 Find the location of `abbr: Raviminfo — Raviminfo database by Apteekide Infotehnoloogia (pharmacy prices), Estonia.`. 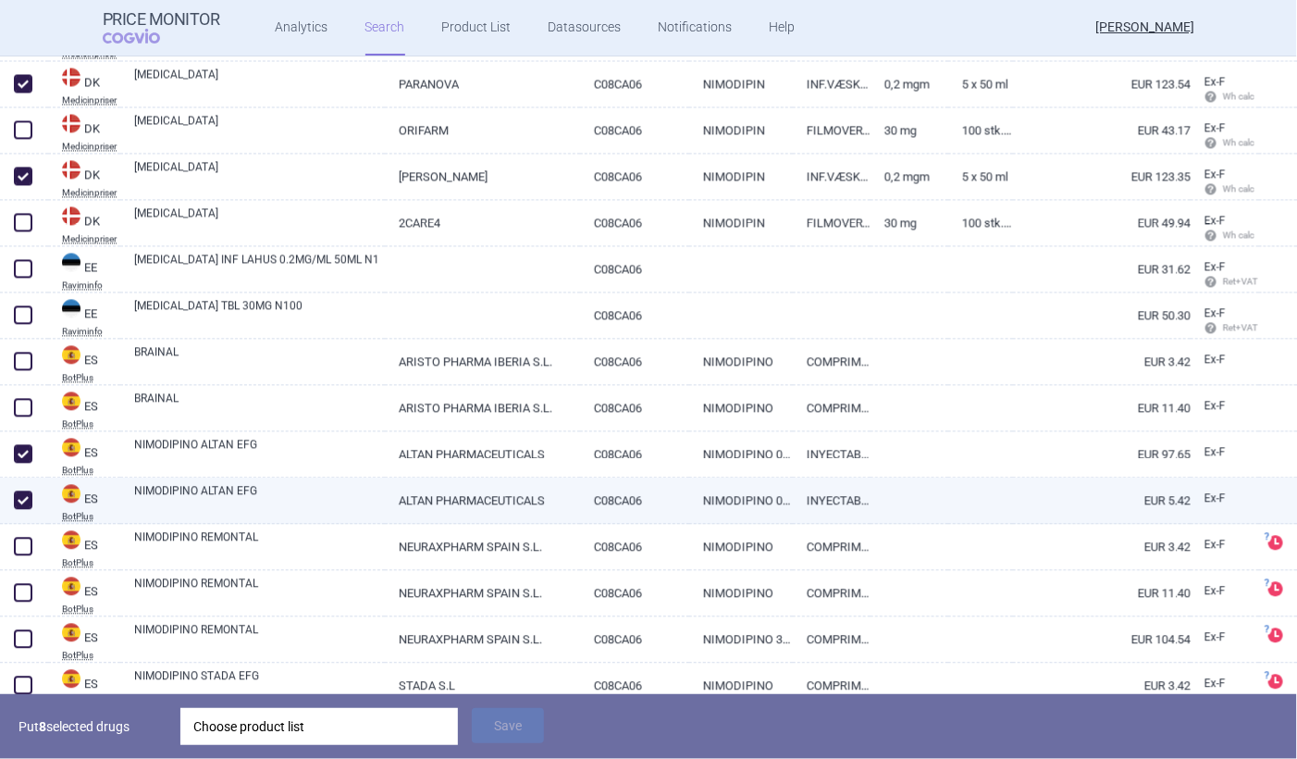

abbr: Raviminfo — Raviminfo database by Apteekide Infotehnoloogia (pharmacy prices), Estonia. is located at coordinates (91, 285).